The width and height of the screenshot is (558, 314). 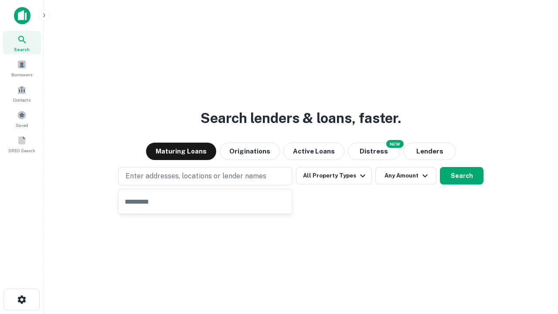 I want to click on div: Chat Widget, so click(x=536, y=265).